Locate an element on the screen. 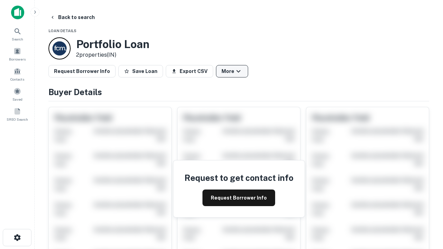 This screenshot has height=249, width=443. div: SREO Search is located at coordinates (17, 114).